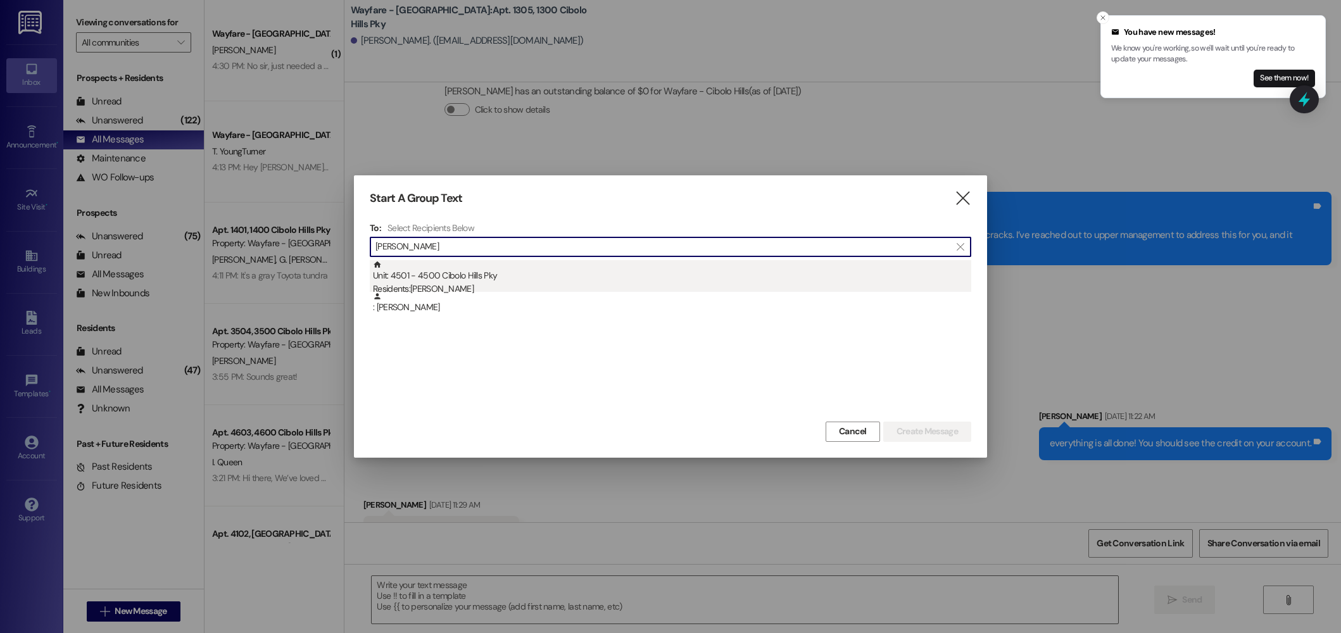 The width and height of the screenshot is (1341, 633). What do you see at coordinates (672, 278) in the screenshot?
I see `div: Unit: 4501 - 4500 Cibolo Hills Pky` at bounding box center [672, 278].